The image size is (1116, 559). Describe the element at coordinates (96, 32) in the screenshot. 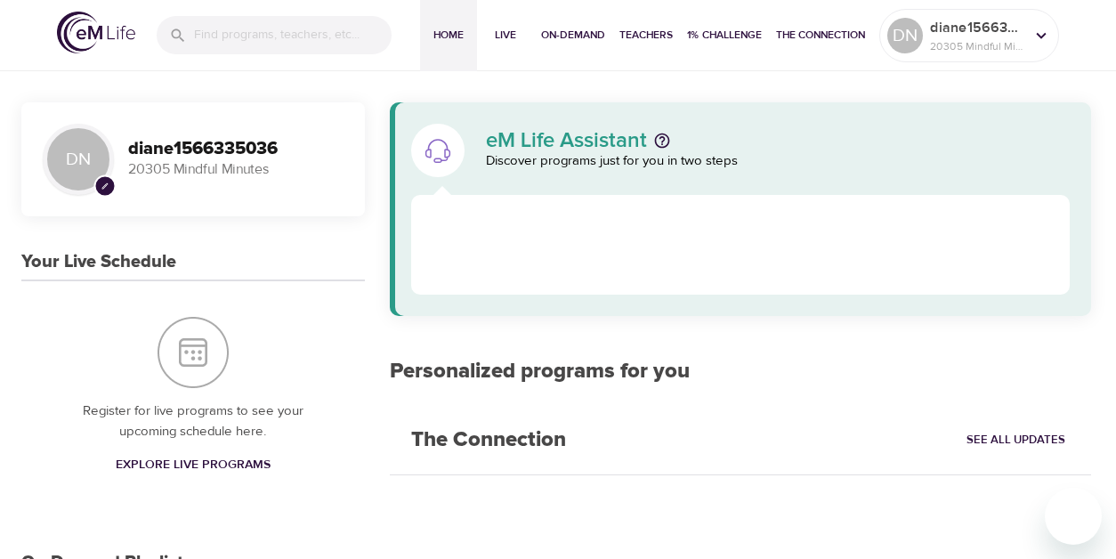

I see `img: logo` at that location.